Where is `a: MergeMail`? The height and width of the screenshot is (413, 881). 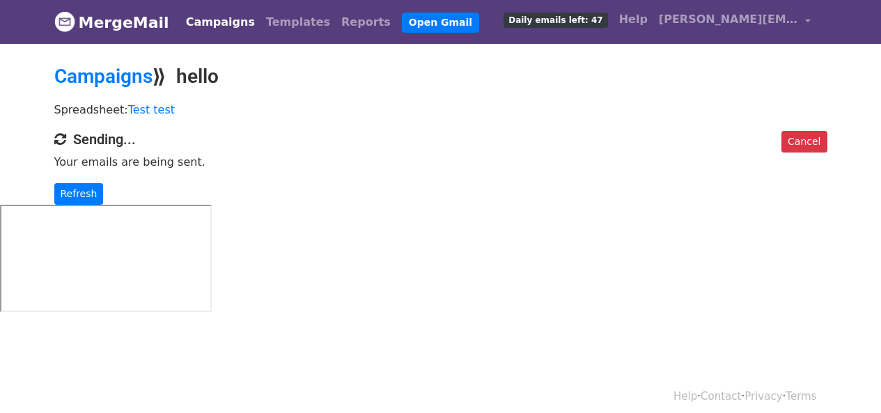 a: MergeMail is located at coordinates (111, 22).